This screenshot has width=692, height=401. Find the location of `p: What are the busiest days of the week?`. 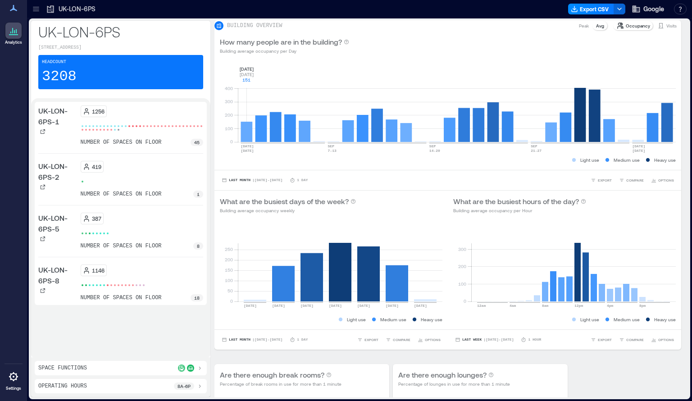

p: What are the busiest days of the week? is located at coordinates (284, 201).